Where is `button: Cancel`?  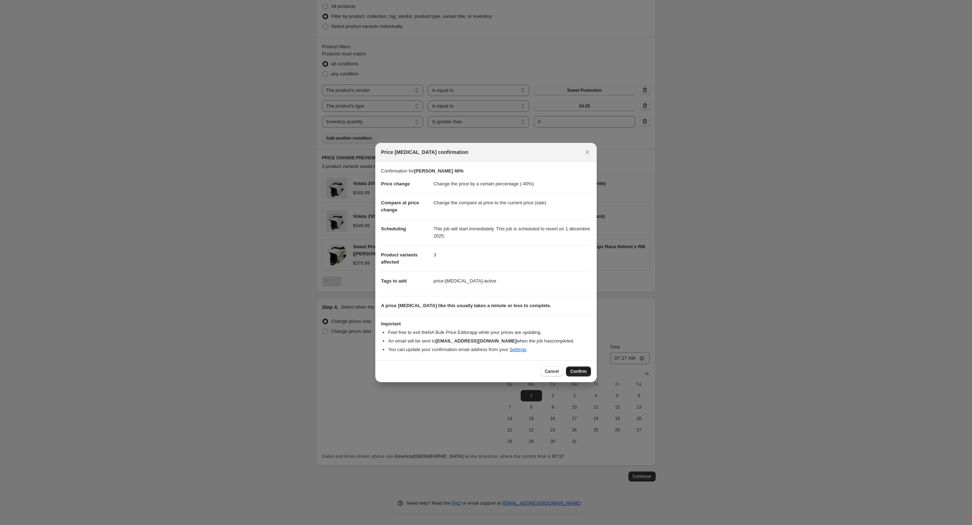 button: Cancel is located at coordinates (552, 372).